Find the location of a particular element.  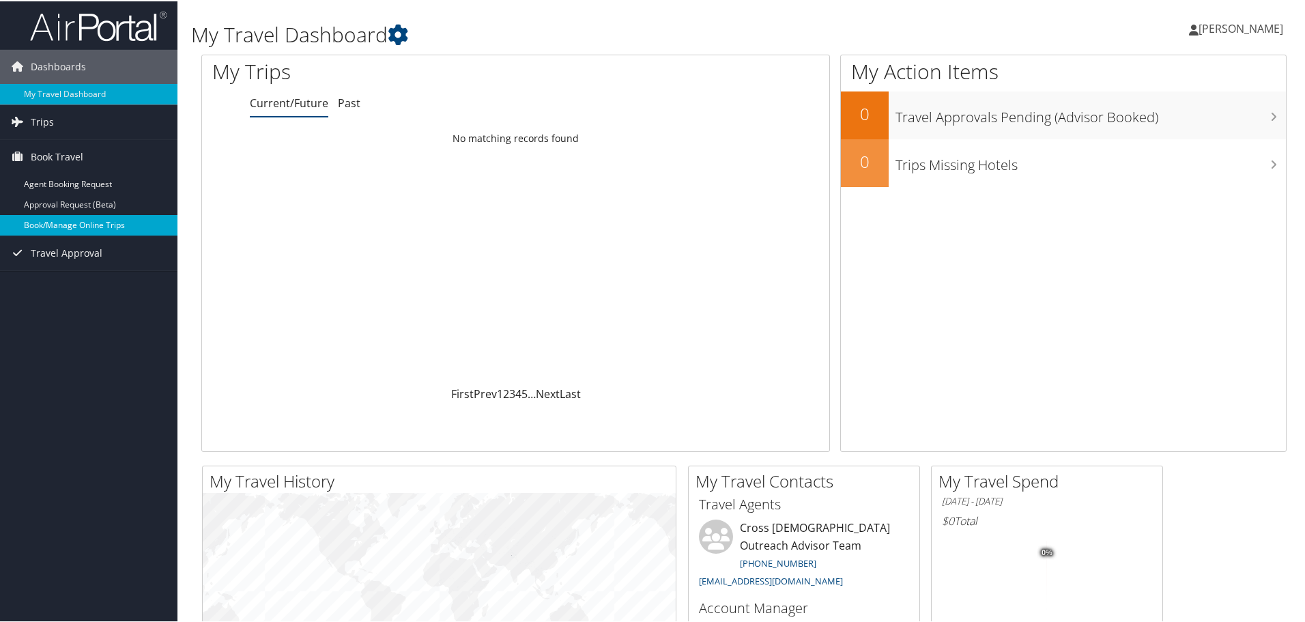

h2: My Travel Contacts is located at coordinates (807, 480).